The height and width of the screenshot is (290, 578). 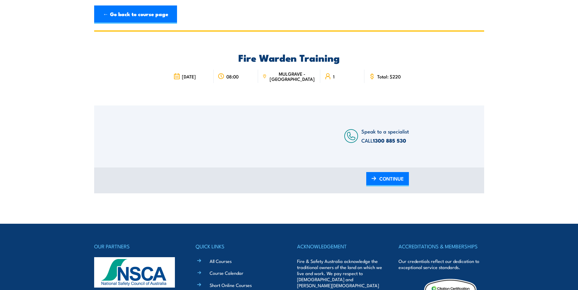 What do you see at coordinates (387, 179) in the screenshot?
I see `a: CONTINUE` at bounding box center [387, 179].